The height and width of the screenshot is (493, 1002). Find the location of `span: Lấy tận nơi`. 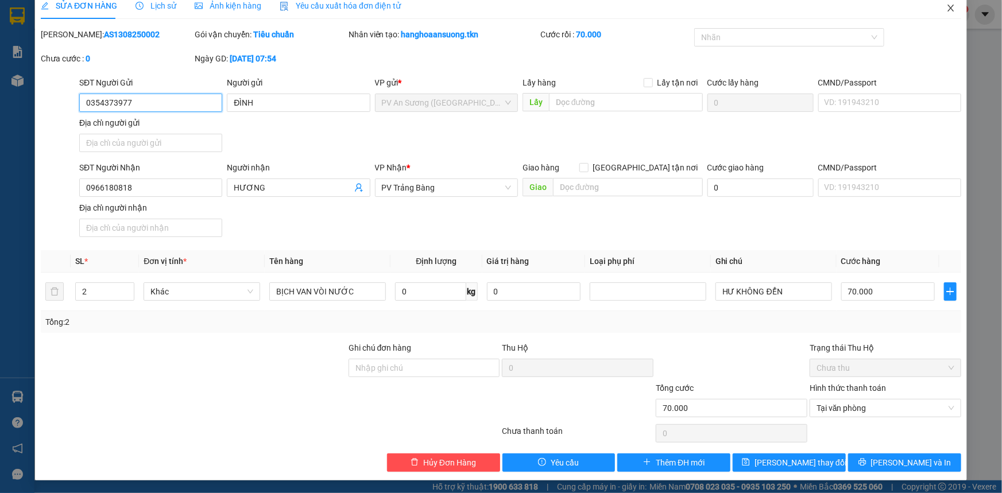

span: Lấy tận nơi is located at coordinates (678, 83).